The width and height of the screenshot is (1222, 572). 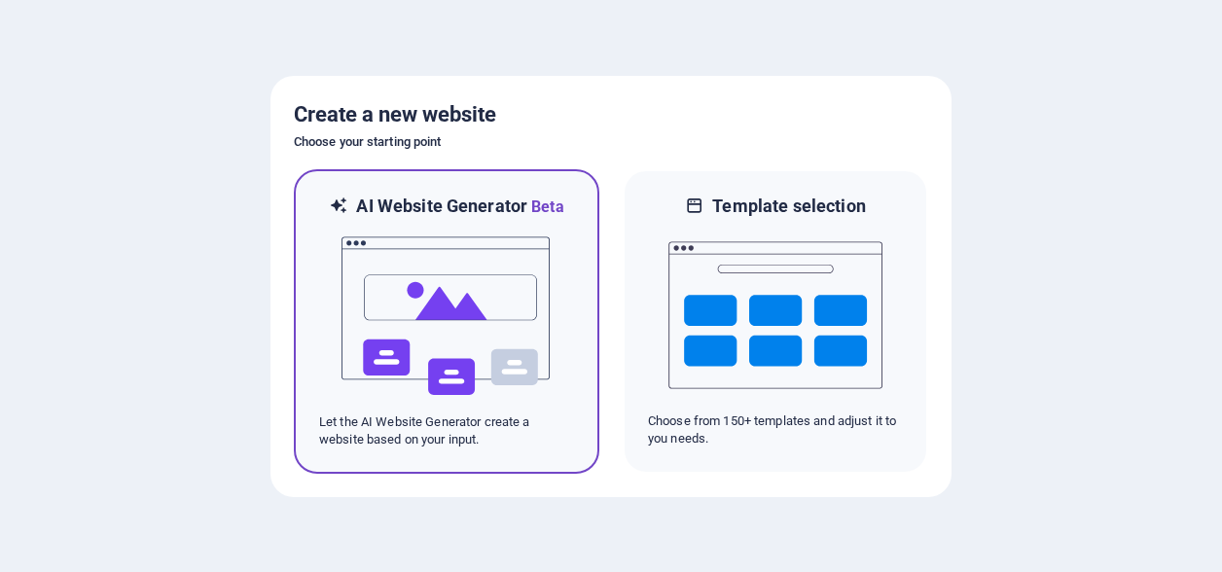 I want to click on p: Let the AI Website Generator create a website based on your input., so click(x=447, y=431).